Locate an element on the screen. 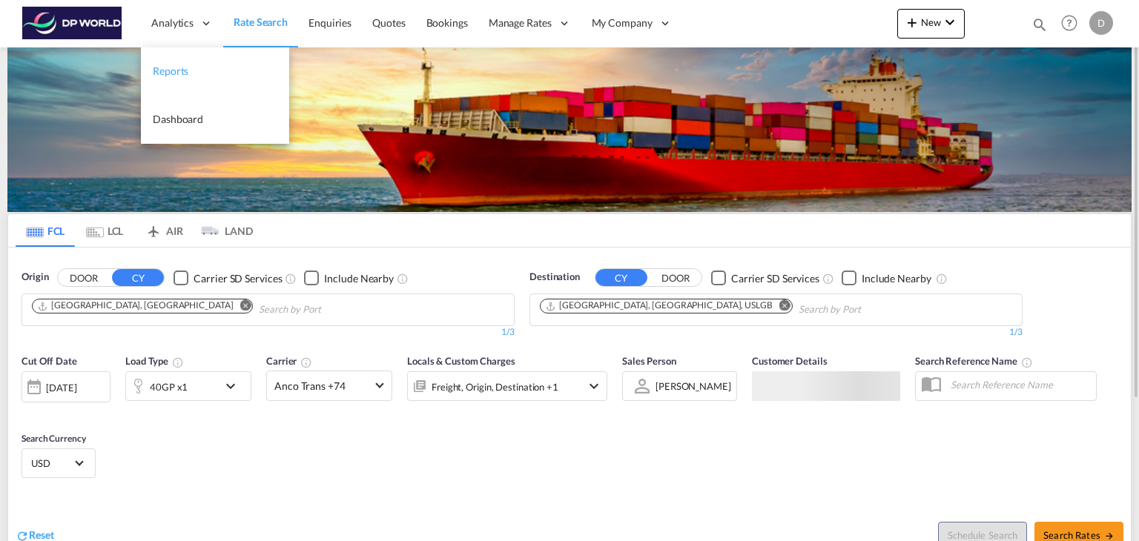  span: Sales Person is located at coordinates (649, 361).